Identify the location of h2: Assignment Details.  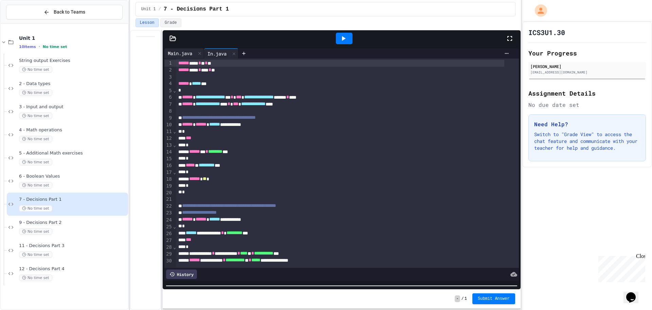
(588, 93).